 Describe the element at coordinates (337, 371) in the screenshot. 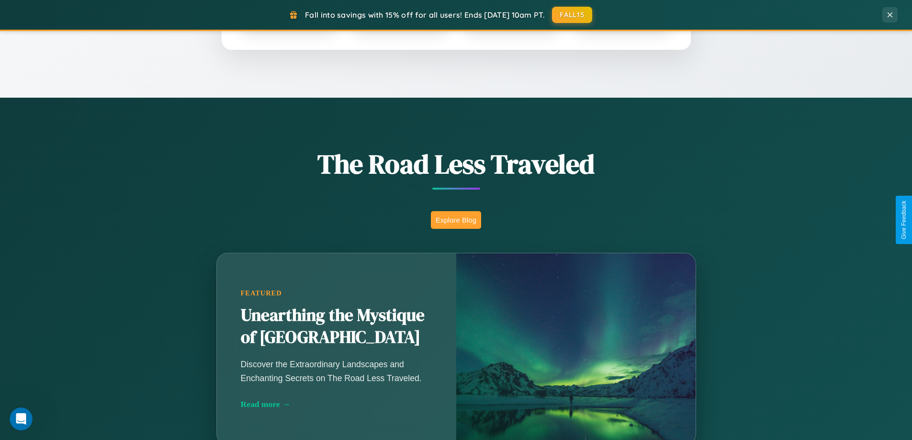

I see `p: Discover the Extraordinary Landscapes and Enchanting Secrets on The Road Less Traveled.` at that location.